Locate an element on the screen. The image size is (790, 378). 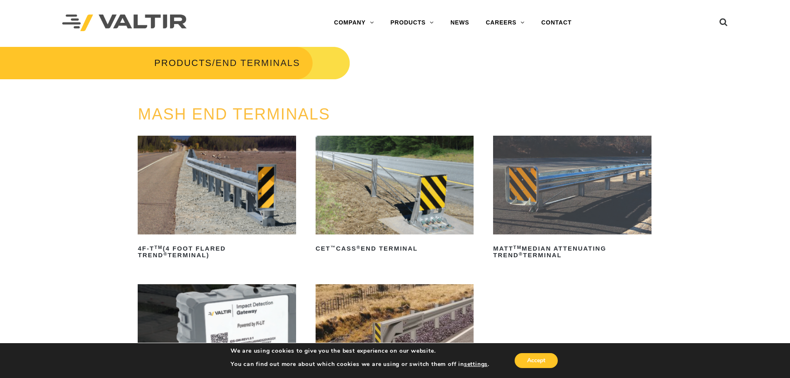
img: Valtir is located at coordinates (124, 23).